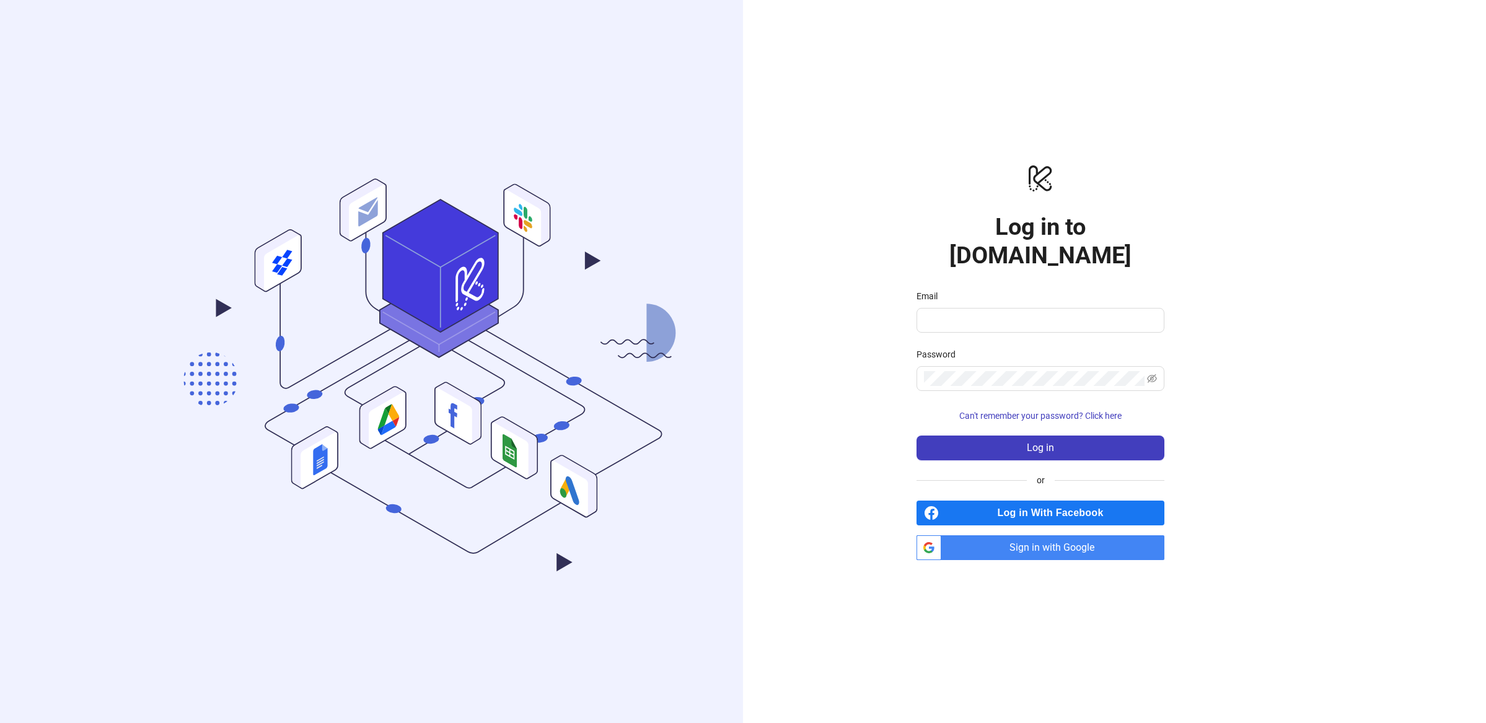  I want to click on a: Log in With Facebook, so click(1040, 513).